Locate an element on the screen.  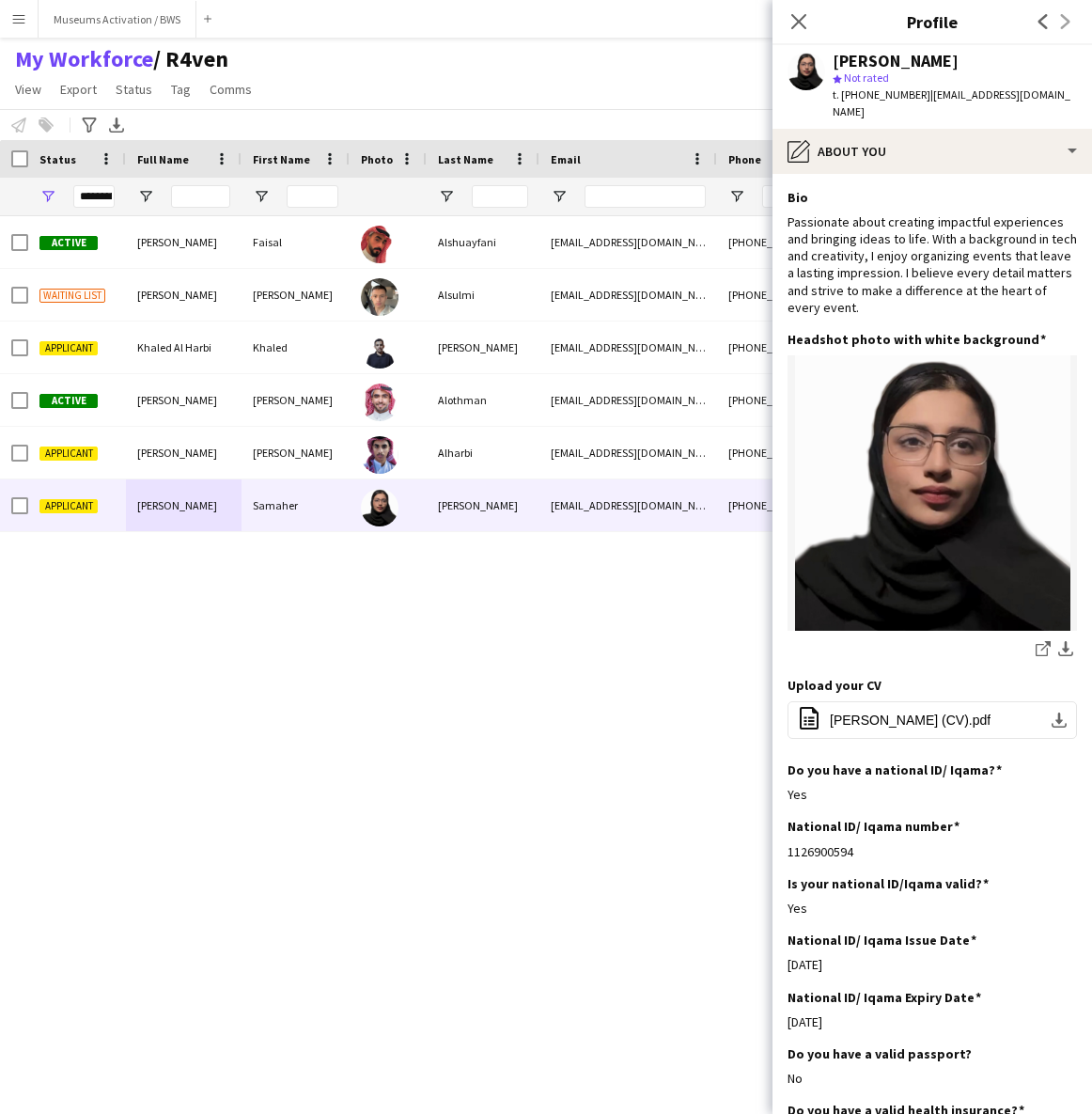
img: Khaled Al Harbi is located at coordinates (380, 350).